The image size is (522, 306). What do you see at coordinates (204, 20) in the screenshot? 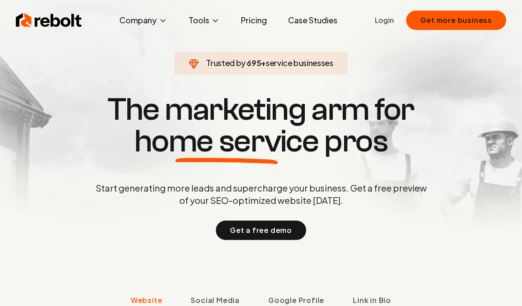
I see `button: Tools` at bounding box center [204, 20].